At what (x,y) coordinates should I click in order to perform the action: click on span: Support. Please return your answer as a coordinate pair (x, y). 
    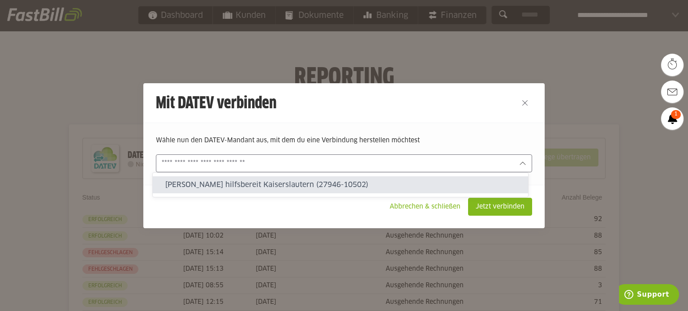
    Looking at the image, I should click on (34, 10).